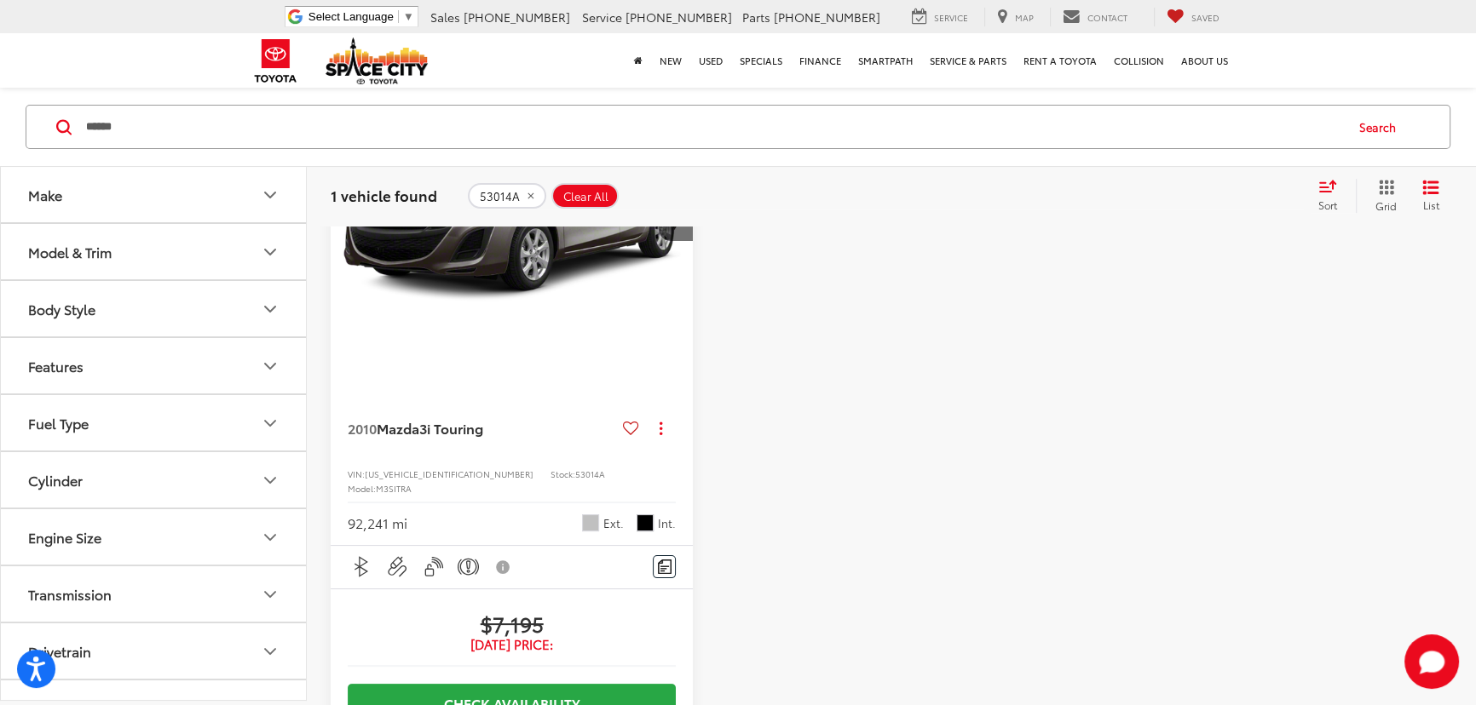 This screenshot has width=1476, height=705. Describe the element at coordinates (940, 17) in the screenshot. I see `a: Service` at that location.